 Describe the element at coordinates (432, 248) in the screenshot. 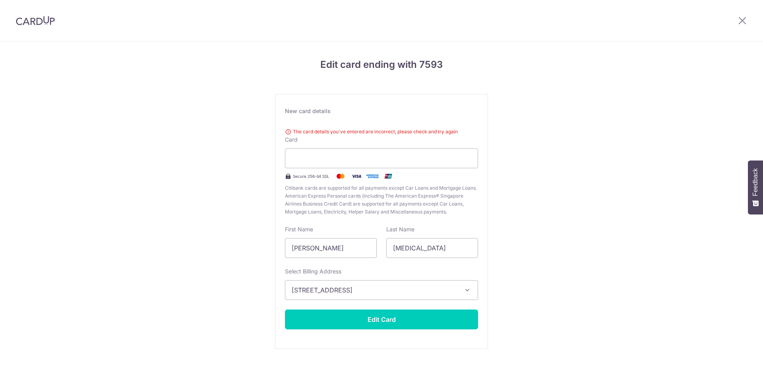

I see `input: Cardholder Last Name` at that location.